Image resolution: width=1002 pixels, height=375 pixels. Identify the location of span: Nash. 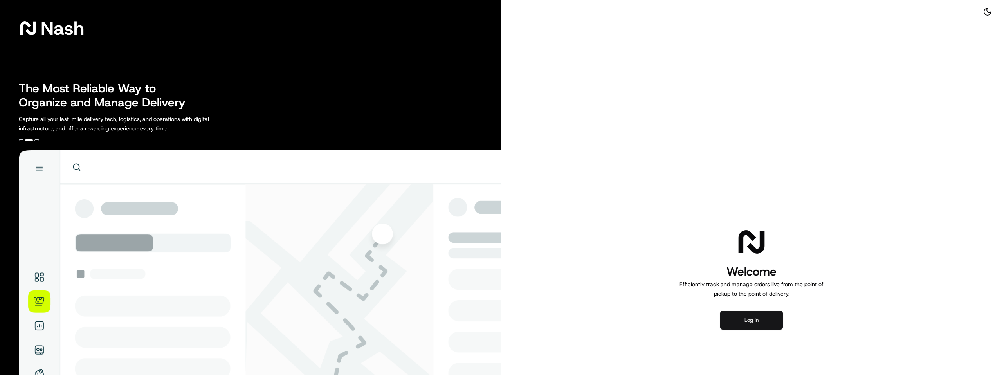
(62, 28).